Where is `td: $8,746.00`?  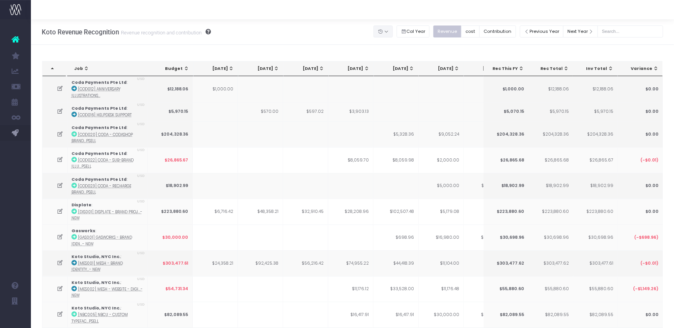 td: $8,746.00 is located at coordinates (487, 160).